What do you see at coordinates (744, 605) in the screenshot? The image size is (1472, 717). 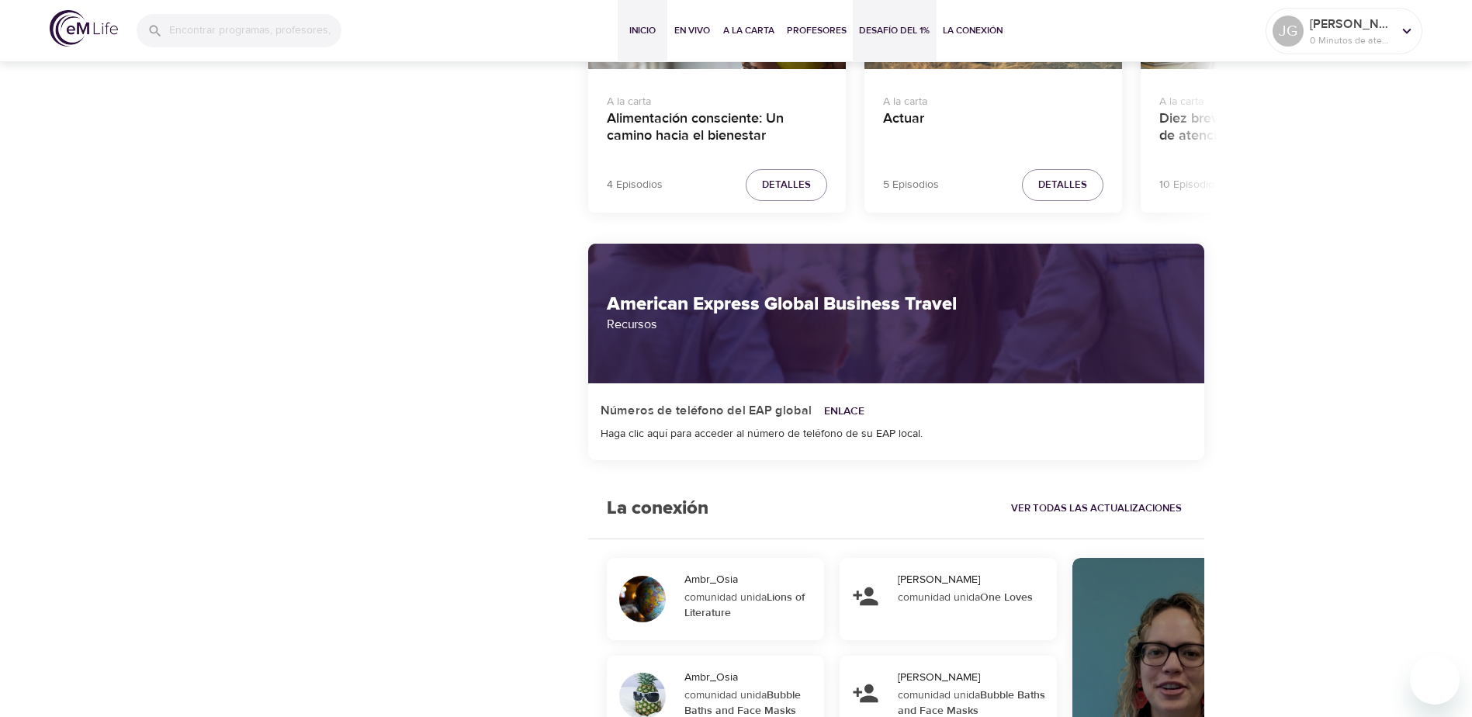 I see `strong: Lions of Literature` at bounding box center [744, 605].